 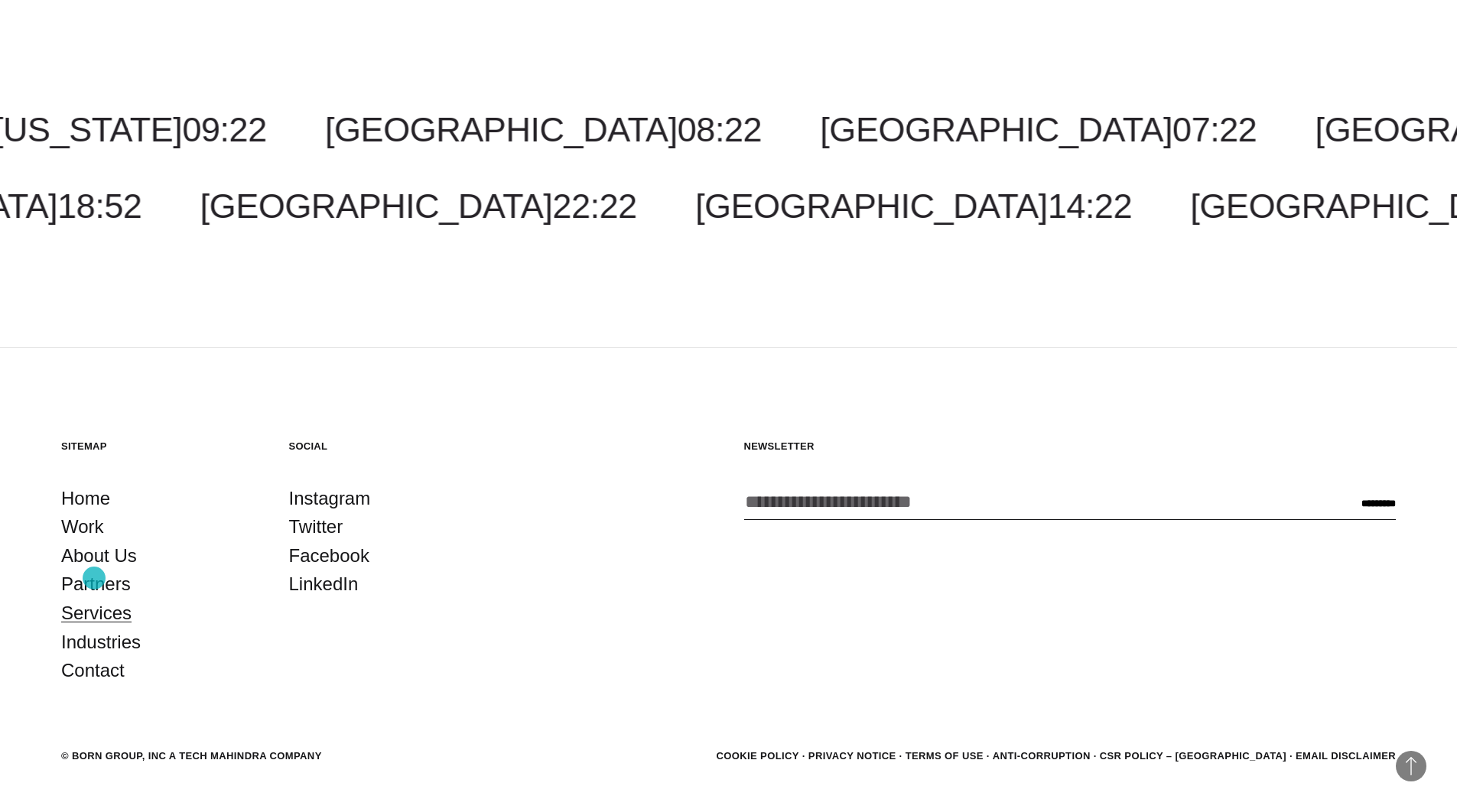 I want to click on a: LinkedIn, so click(x=323, y=584).